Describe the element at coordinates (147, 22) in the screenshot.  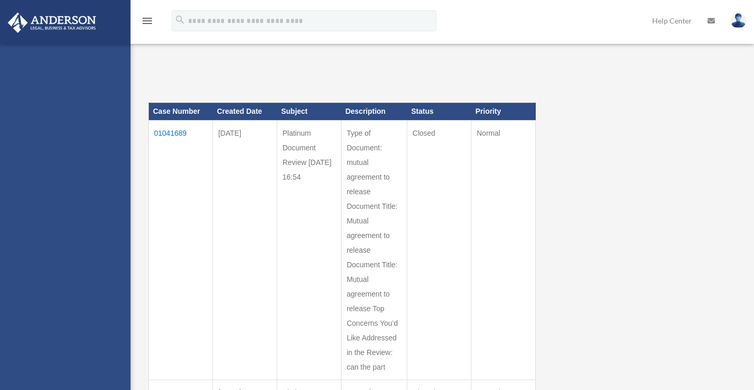
I see `a: menu` at that location.